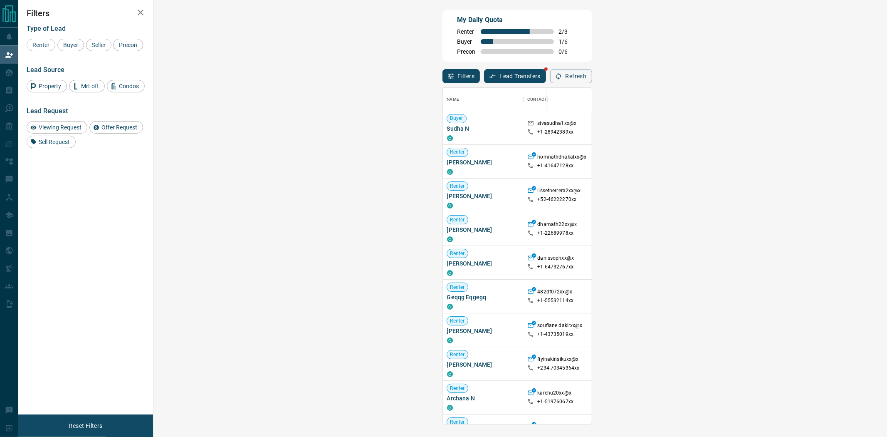 The width and height of the screenshot is (887, 437). What do you see at coordinates (99, 45) in the screenshot?
I see `div: Seller` at bounding box center [99, 45].